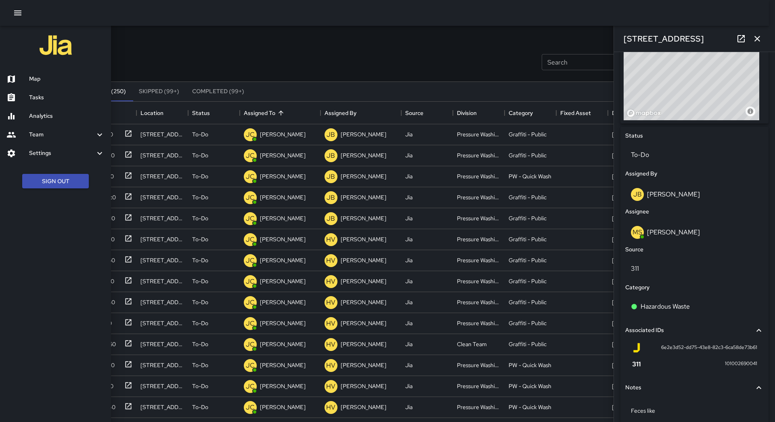  What do you see at coordinates (67, 79) in the screenshot?
I see `h6: Map` at bounding box center [67, 79].